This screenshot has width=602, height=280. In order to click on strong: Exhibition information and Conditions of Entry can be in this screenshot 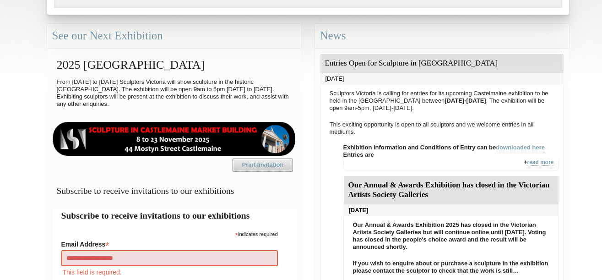, I will do `click(444, 147)`.